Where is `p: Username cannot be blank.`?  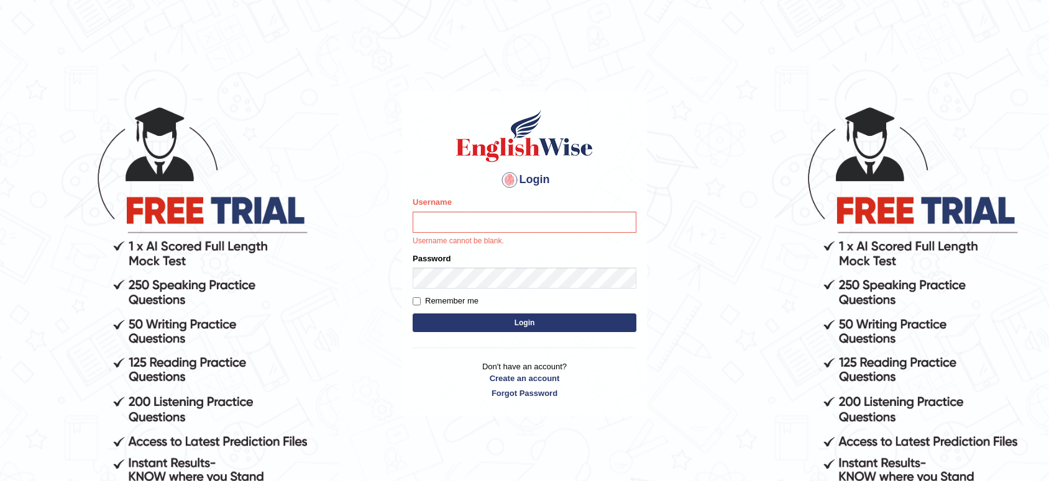
p: Username cannot be blank. is located at coordinates (524, 242).